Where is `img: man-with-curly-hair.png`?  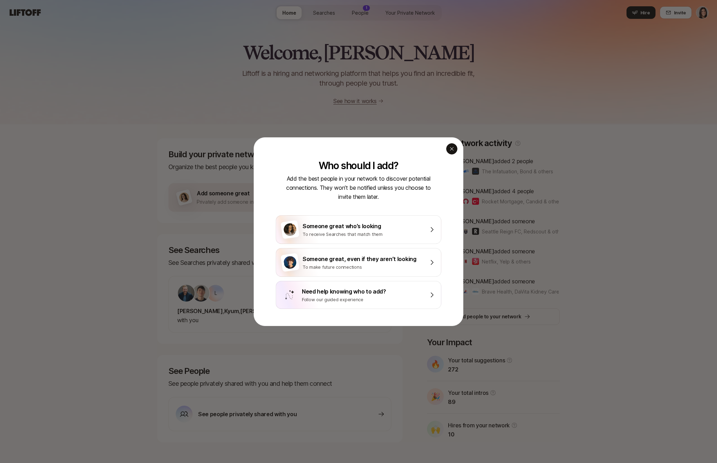 img: man-with-curly-hair.png is located at coordinates (290, 262).